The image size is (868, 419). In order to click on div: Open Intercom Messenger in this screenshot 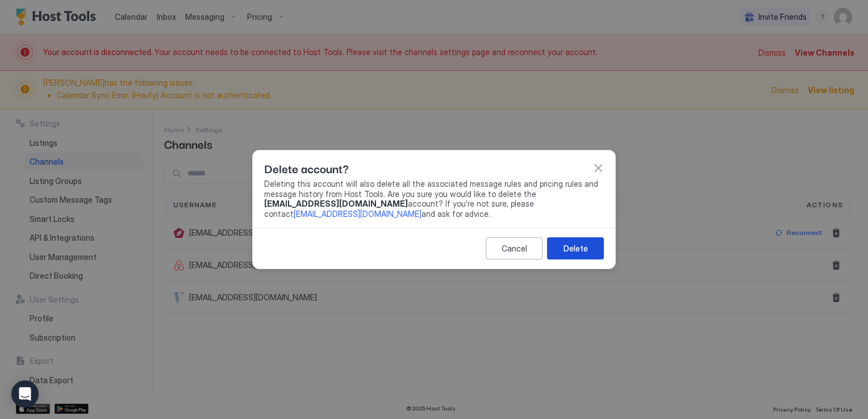, I will do `click(25, 394)`.